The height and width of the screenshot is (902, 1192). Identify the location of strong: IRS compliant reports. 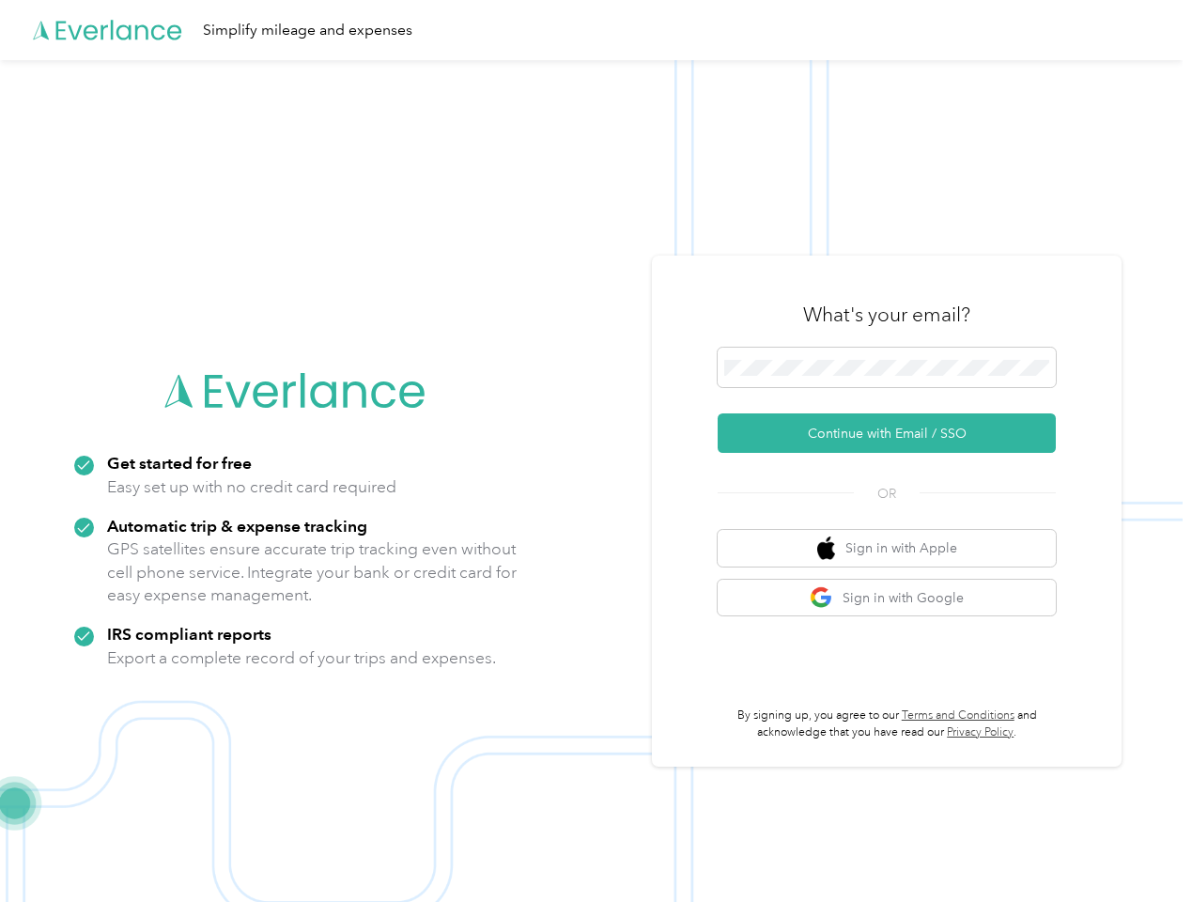
(189, 633).